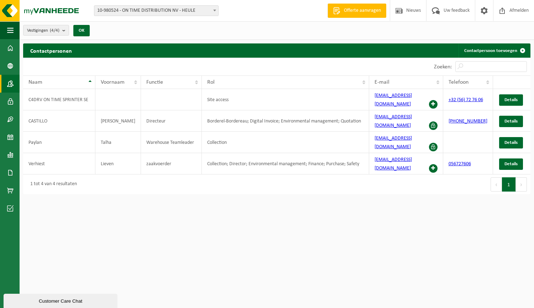 Image resolution: width=534 pixels, height=308 pixels. I want to click on button: Vestigingen(4/4), so click(46, 30).